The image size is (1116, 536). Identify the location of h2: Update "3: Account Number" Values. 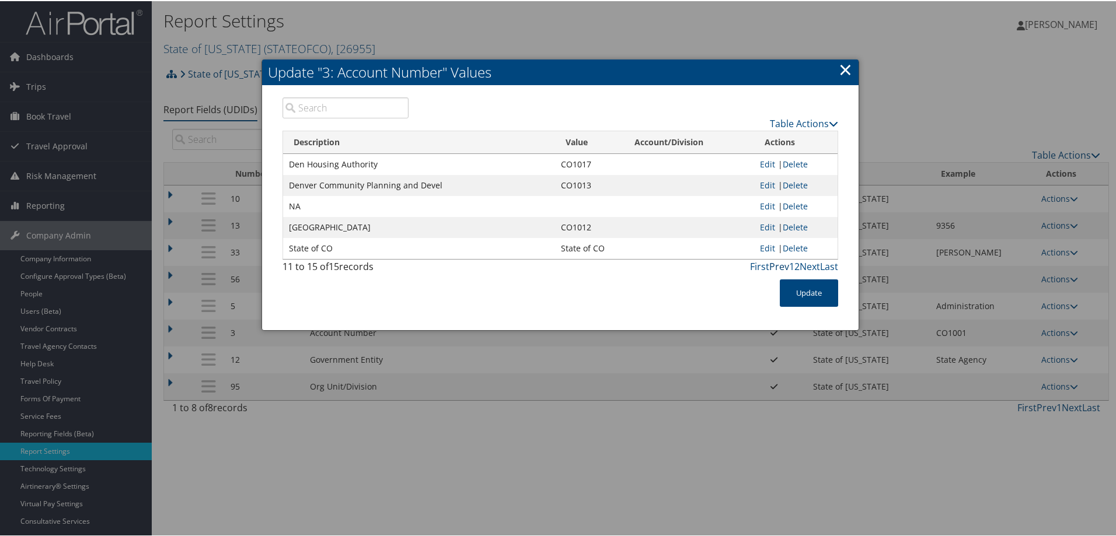
(560, 71).